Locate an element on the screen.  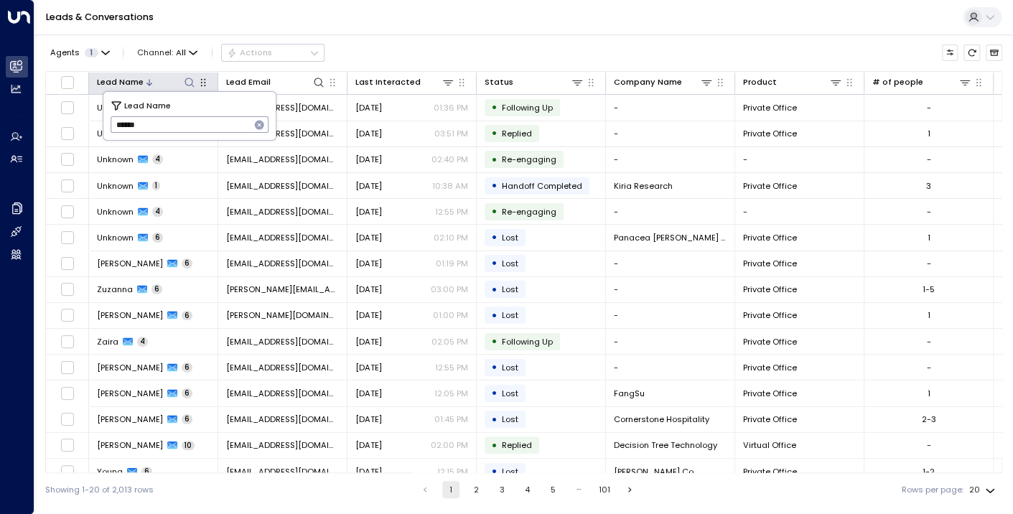
span: Jan 15, 2025 is located at coordinates (368, 368).